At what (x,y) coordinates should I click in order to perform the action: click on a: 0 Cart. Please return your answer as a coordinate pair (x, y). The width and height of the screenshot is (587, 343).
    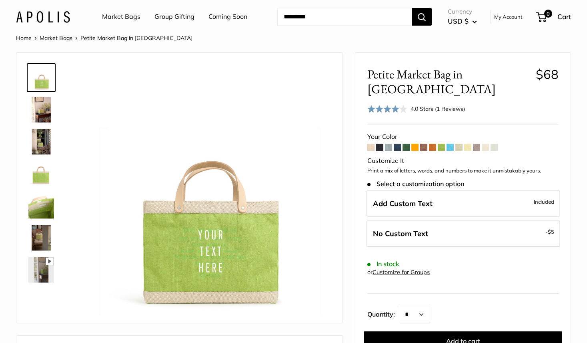
    Looking at the image, I should click on (554, 17).